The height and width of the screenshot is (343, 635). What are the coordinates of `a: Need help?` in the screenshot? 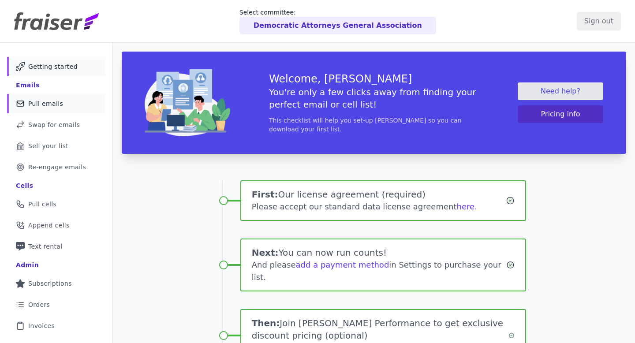 It's located at (561, 91).